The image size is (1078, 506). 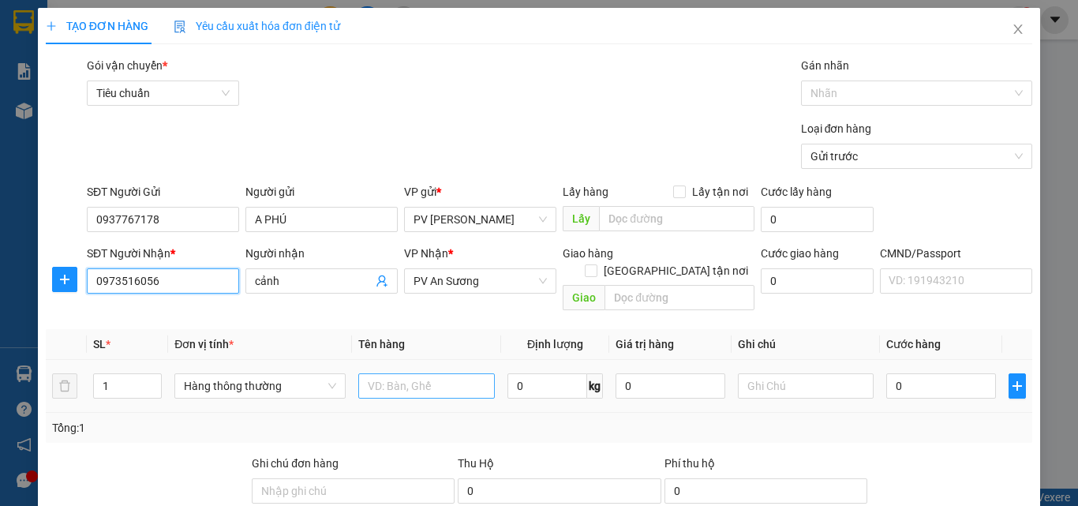 I want to click on span: Đơn vị tính, so click(x=204, y=344).